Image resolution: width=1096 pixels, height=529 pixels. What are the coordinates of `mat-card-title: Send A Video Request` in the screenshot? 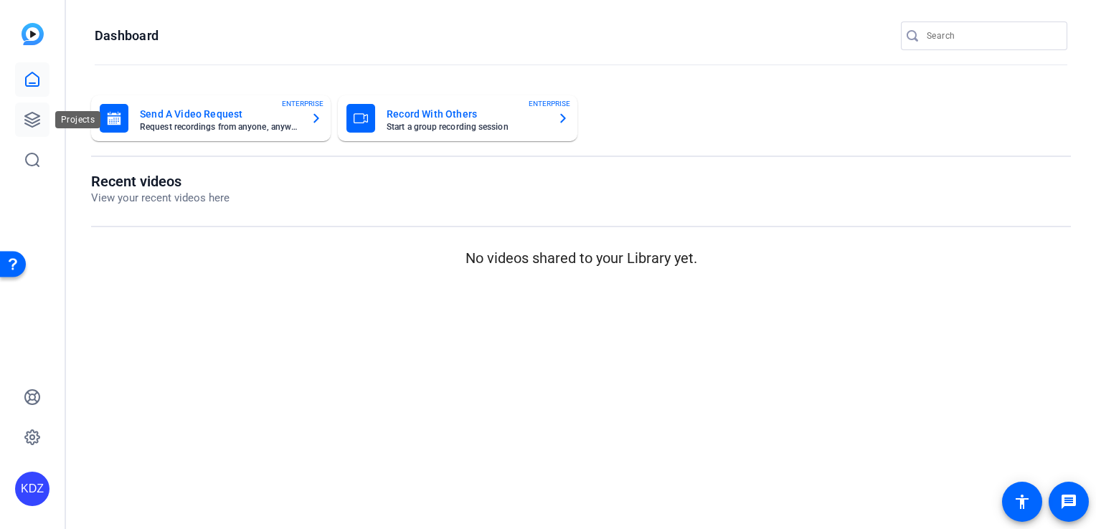 It's located at (219, 114).